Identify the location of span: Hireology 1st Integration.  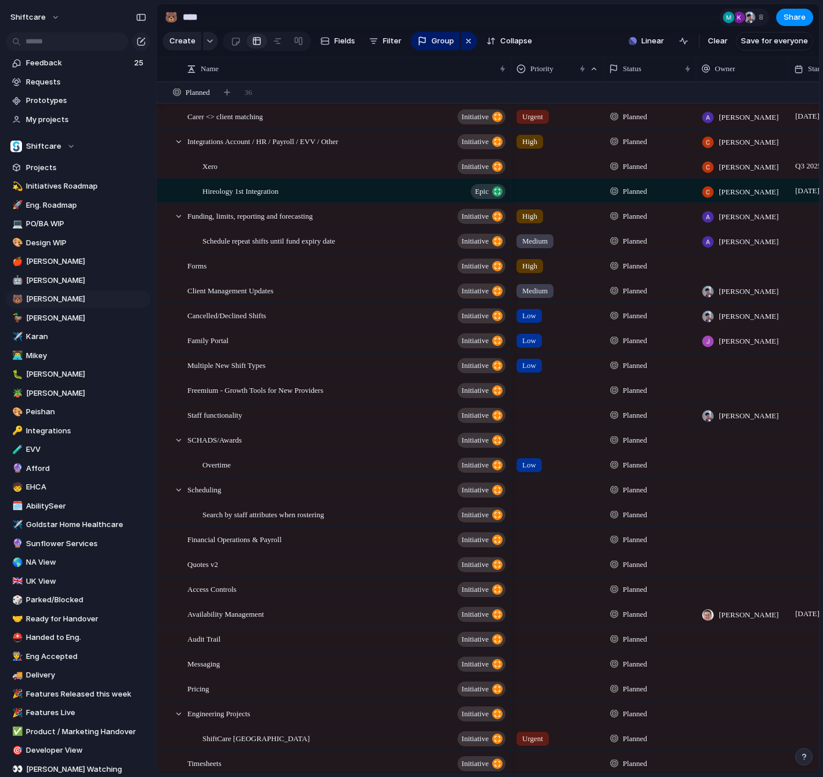
(240, 190).